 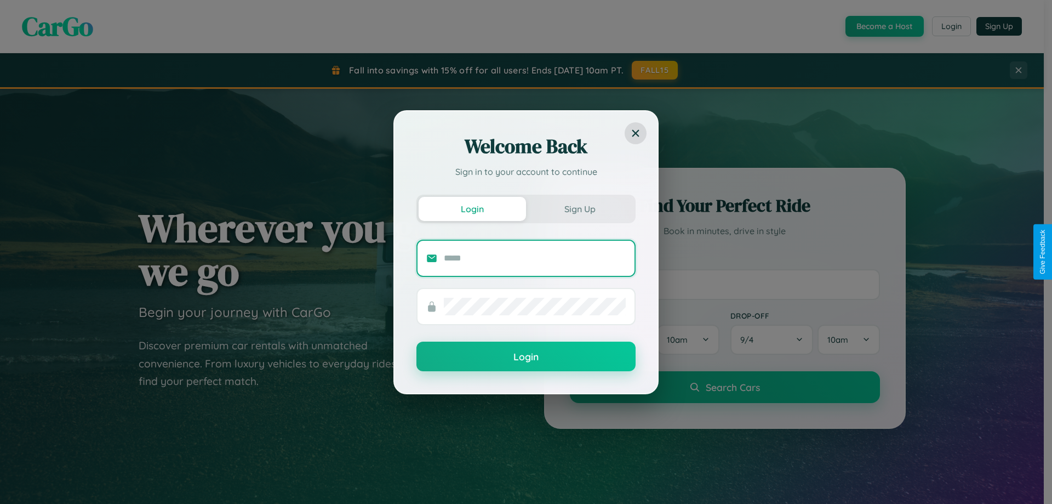 What do you see at coordinates (526, 172) in the screenshot?
I see `p: Sign in to your account to continue` at bounding box center [526, 172].